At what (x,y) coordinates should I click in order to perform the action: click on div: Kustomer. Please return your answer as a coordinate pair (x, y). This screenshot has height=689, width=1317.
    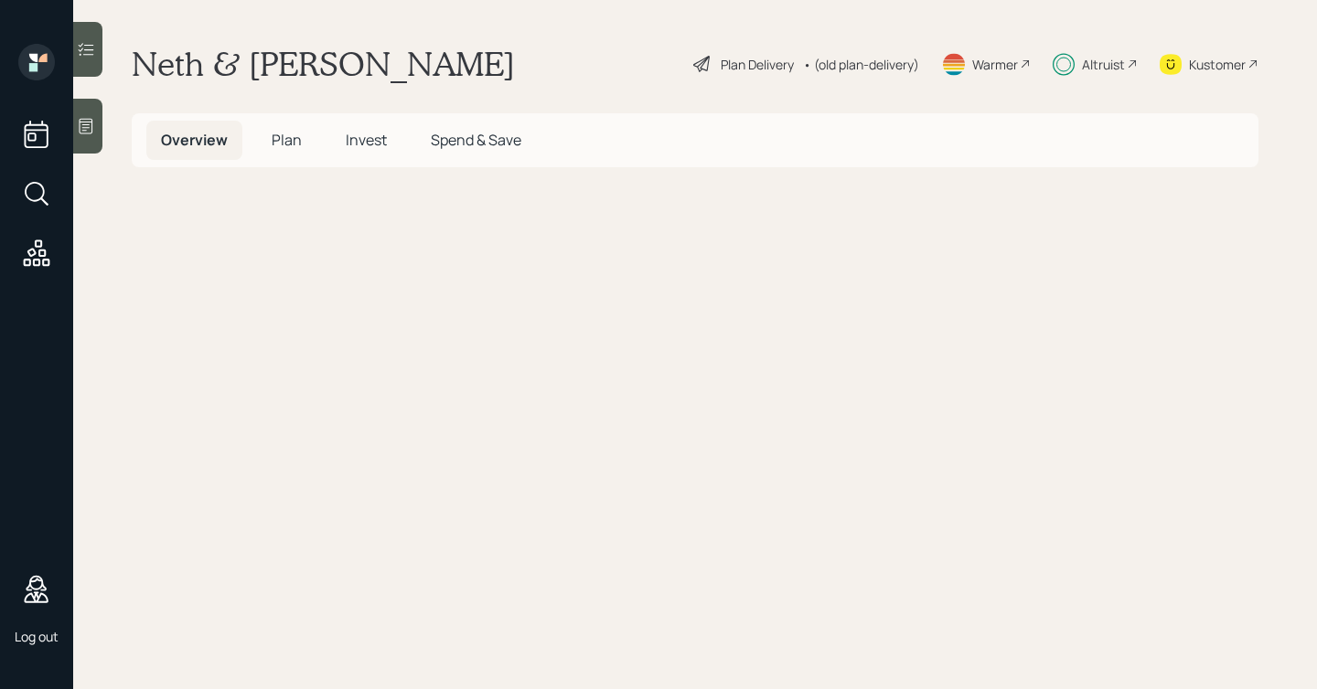
    Looking at the image, I should click on (1217, 64).